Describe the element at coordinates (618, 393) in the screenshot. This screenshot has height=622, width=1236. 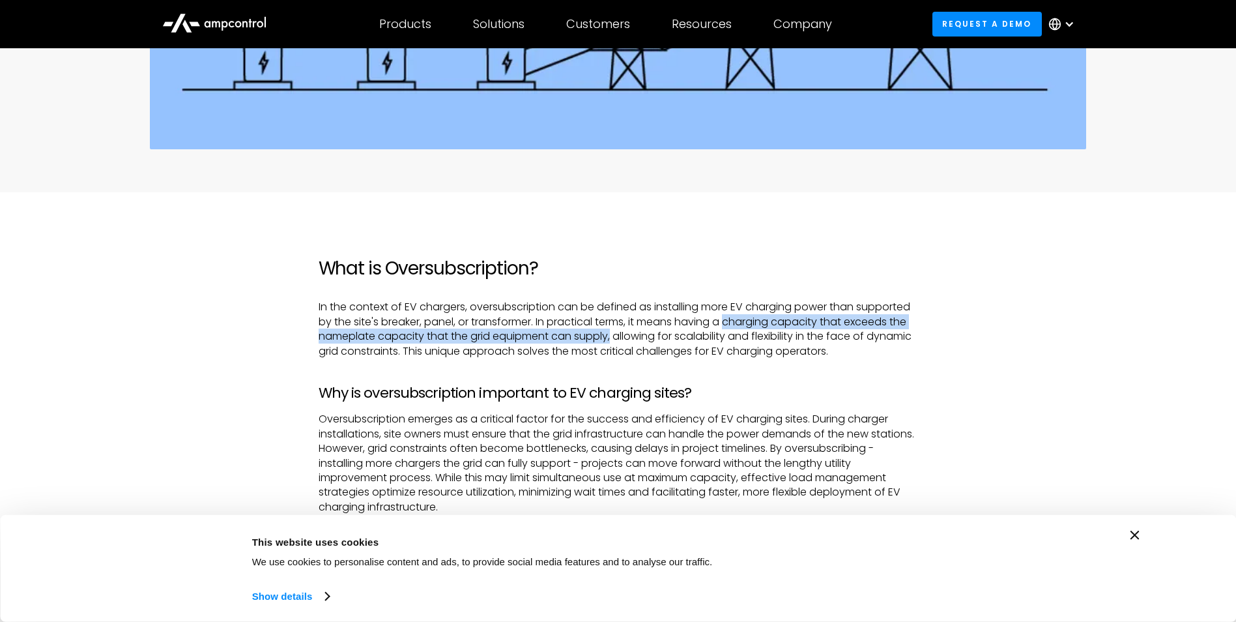
I see `h3: Why is oversubscription important to EV charging sites?` at that location.